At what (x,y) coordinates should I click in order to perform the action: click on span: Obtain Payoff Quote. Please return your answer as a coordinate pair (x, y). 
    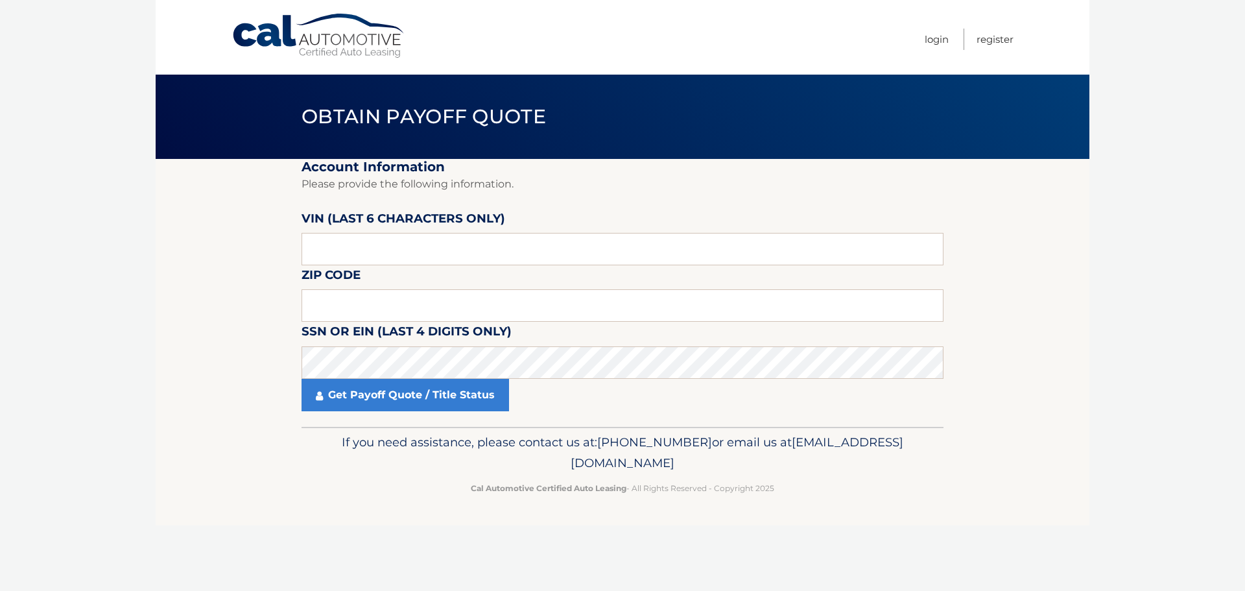
    Looking at the image, I should click on (423, 116).